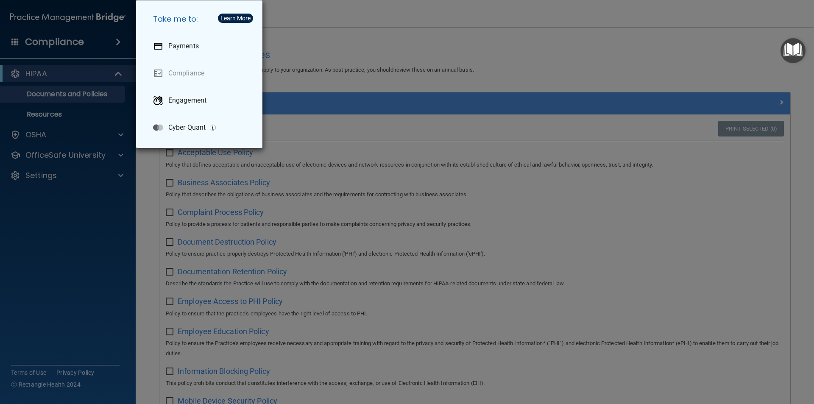  Describe the element at coordinates (187, 128) in the screenshot. I see `p: Cyber Quant` at that location.